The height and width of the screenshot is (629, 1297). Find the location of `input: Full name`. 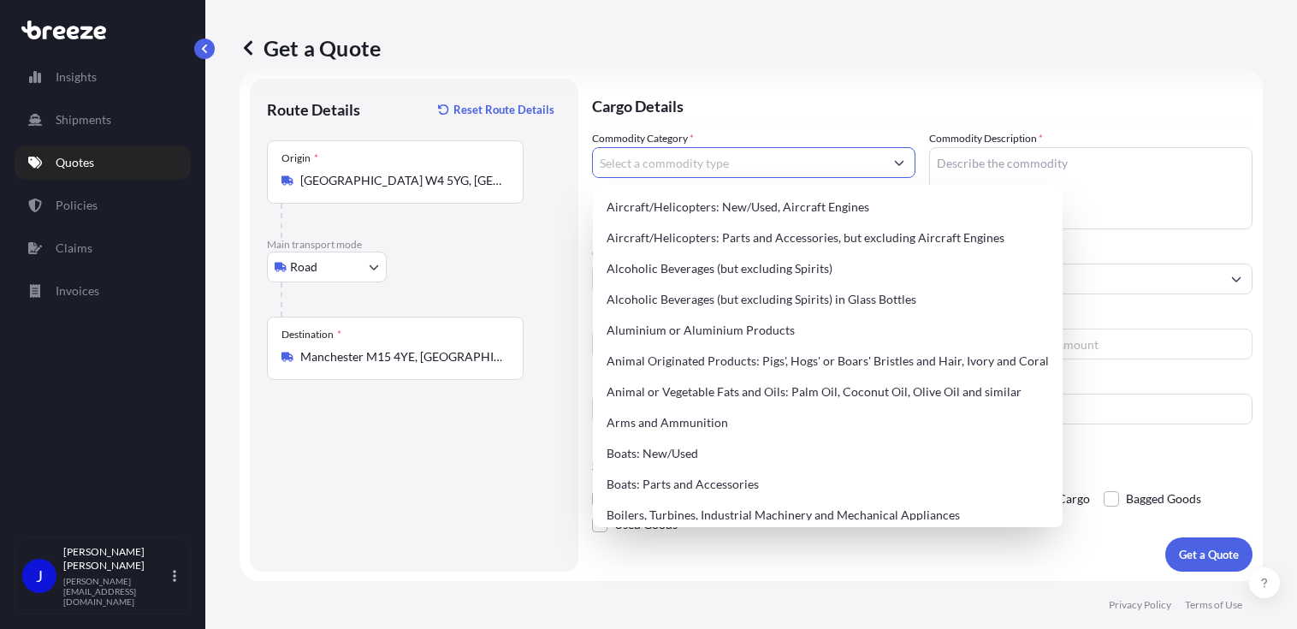

input: Full name is located at coordinates (1076, 279).